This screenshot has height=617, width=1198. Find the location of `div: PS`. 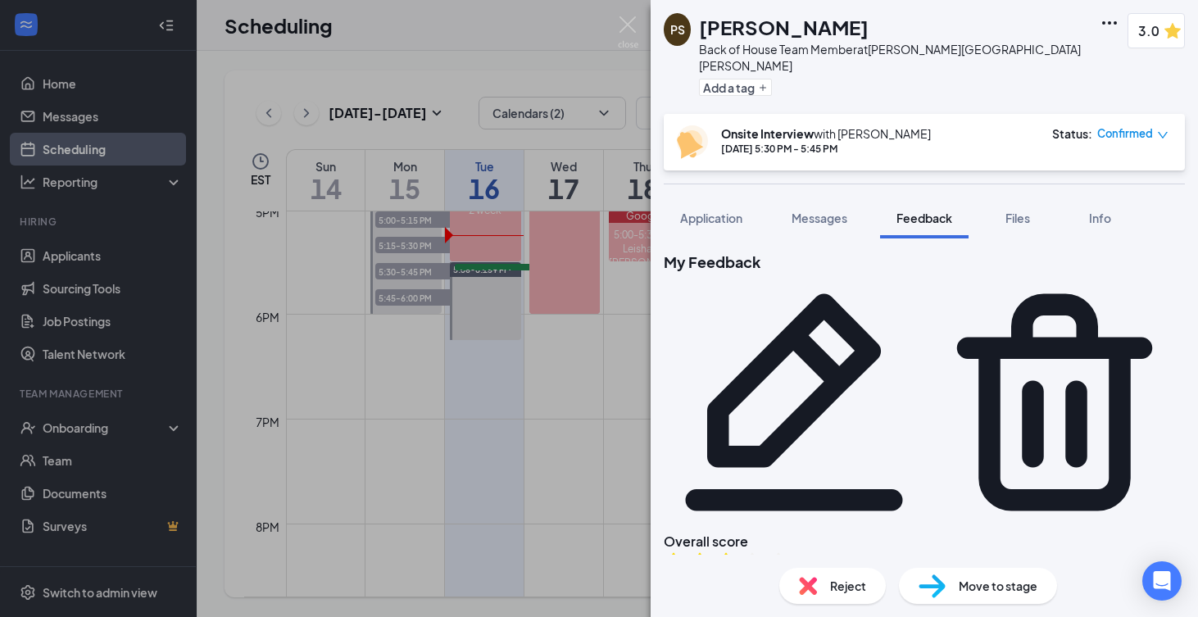

div: PS is located at coordinates (678, 30).